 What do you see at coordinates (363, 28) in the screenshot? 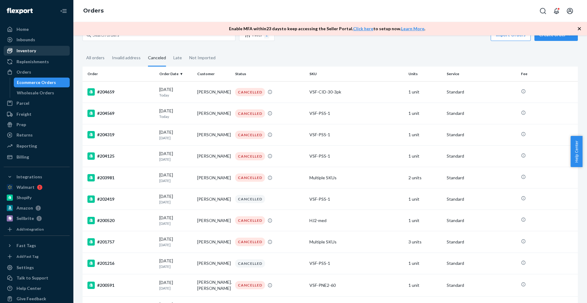
I see `a: Click here` at bounding box center [363, 28].